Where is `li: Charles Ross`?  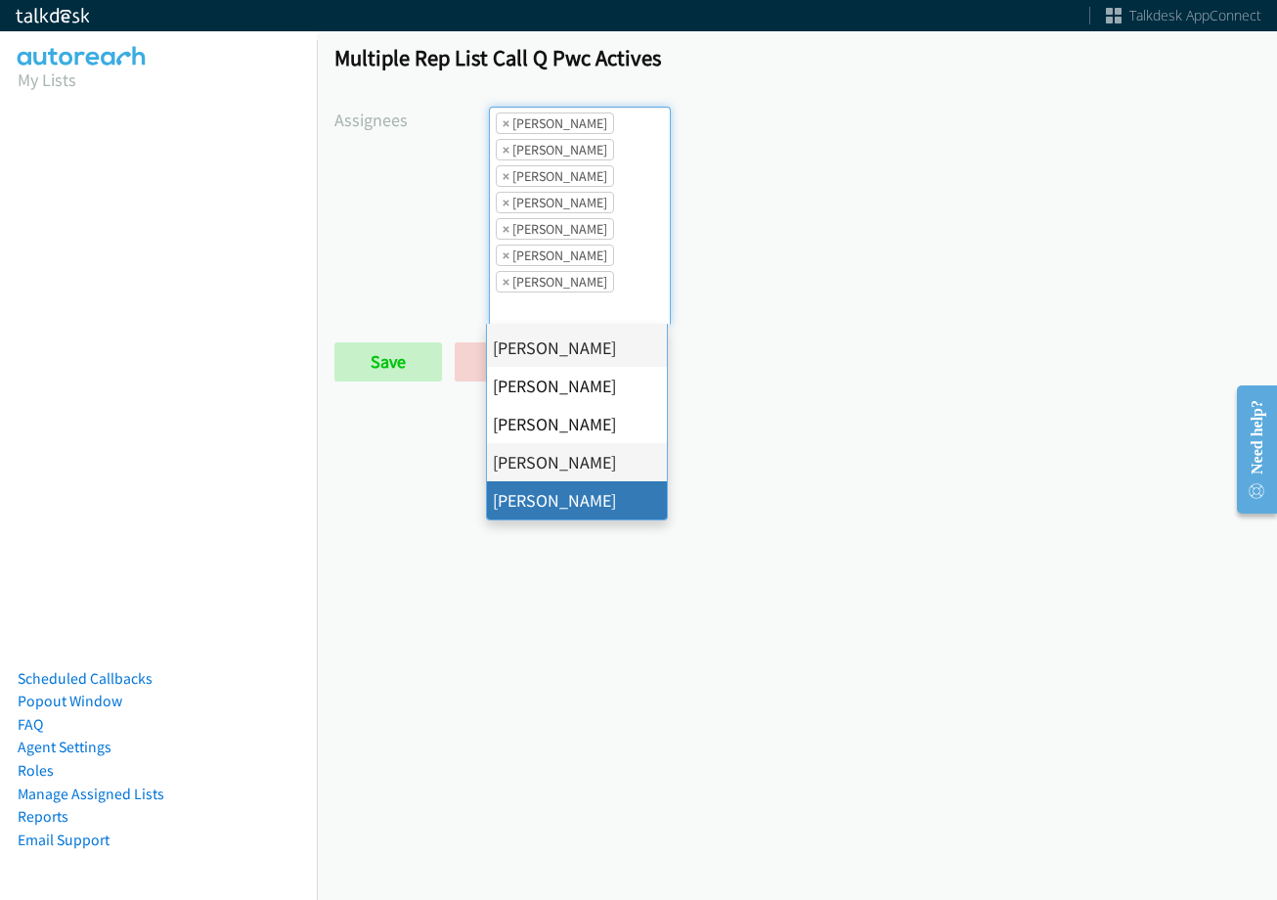
li: Charles Ross is located at coordinates (554, 176).